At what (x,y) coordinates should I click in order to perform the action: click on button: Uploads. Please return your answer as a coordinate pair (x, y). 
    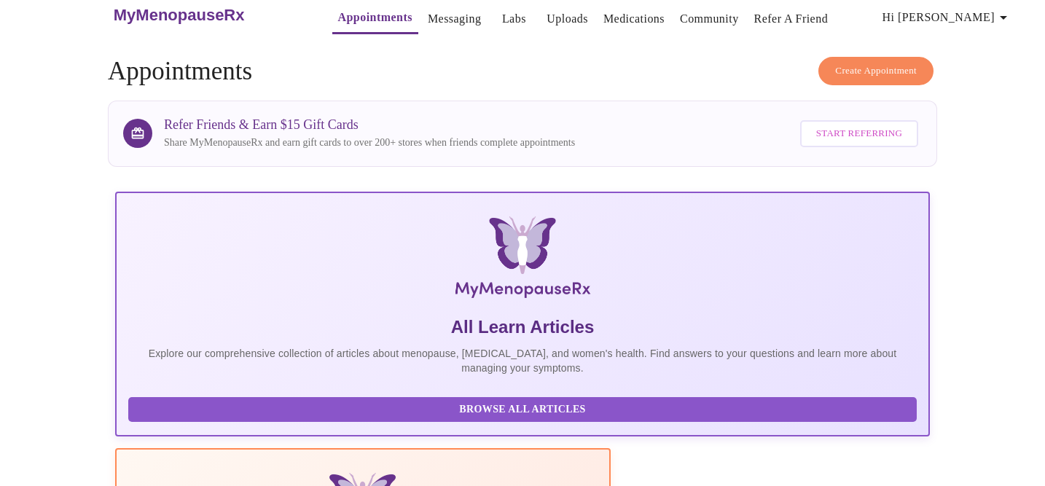
    Looking at the image, I should click on (567, 19).